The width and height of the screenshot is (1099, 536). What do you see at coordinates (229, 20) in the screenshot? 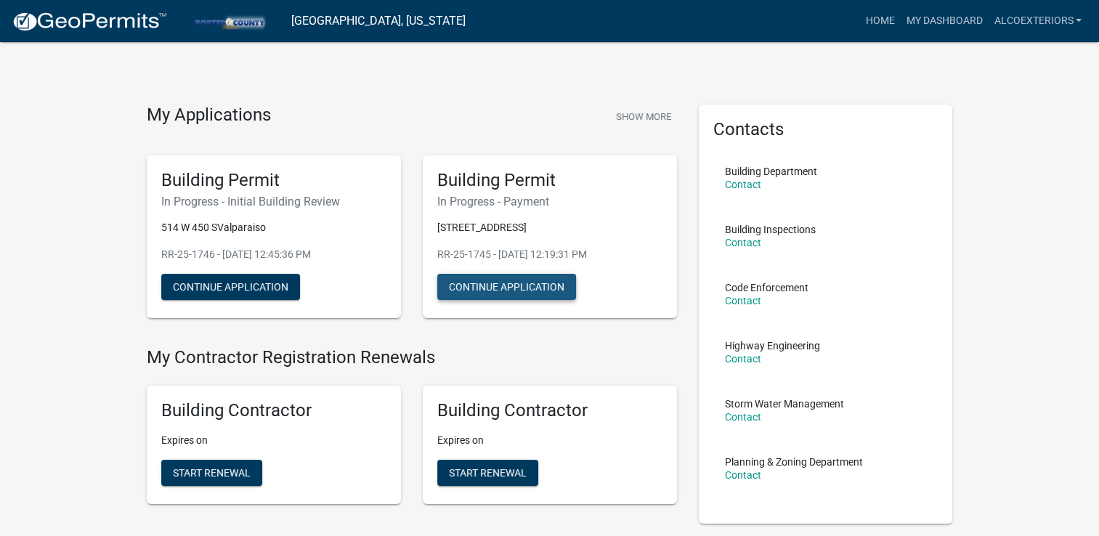
I see `img: Porter County, Indiana` at bounding box center [229, 20].